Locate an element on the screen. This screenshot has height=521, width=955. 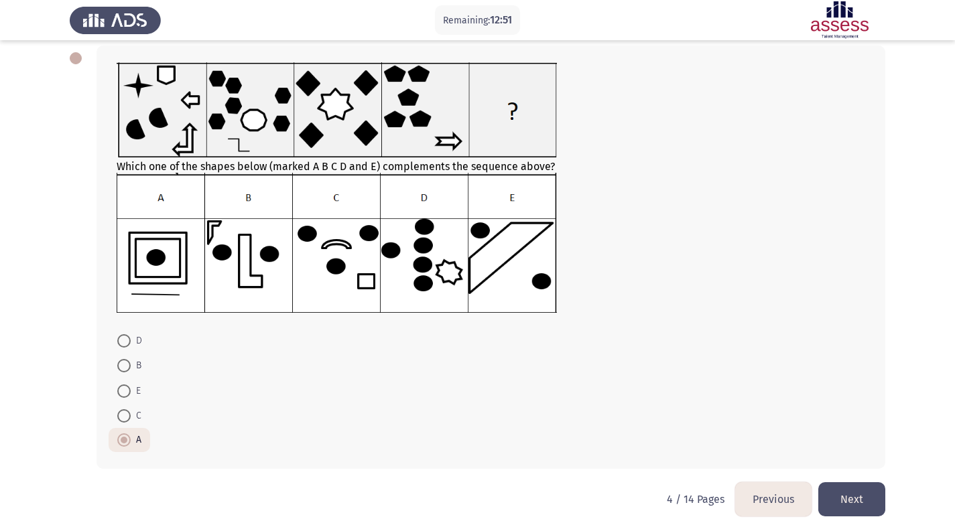
img: UkFYYV8wOTRfQS5wbmcxNjkxMzMzNDM5Mjg2.png is located at coordinates (336, 110).